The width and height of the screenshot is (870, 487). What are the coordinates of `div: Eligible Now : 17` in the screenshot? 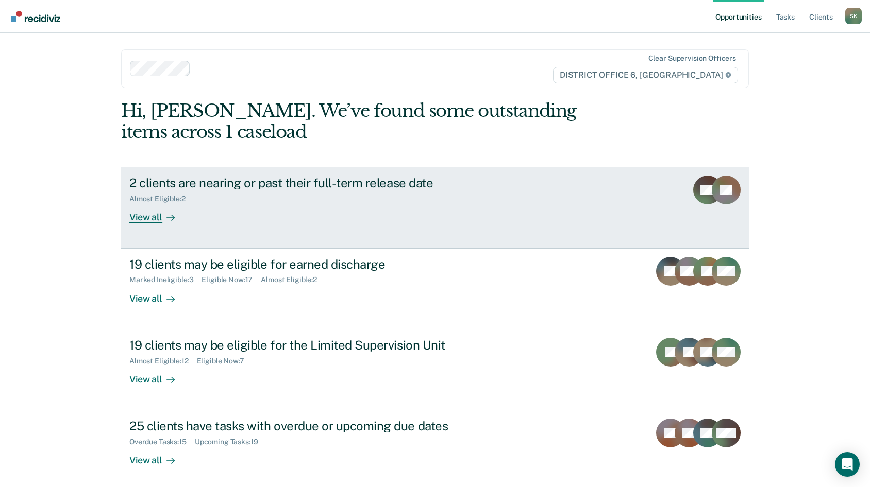 It's located at (231, 280).